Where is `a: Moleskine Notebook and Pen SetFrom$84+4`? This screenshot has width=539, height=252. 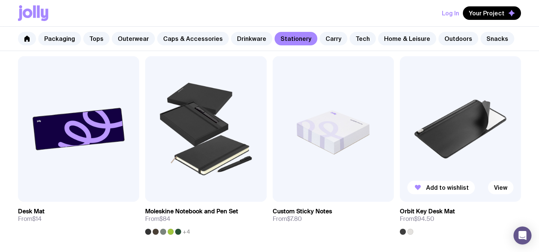
a: Moleskine Notebook and Pen SetFrom$84+4 is located at coordinates (206, 219).